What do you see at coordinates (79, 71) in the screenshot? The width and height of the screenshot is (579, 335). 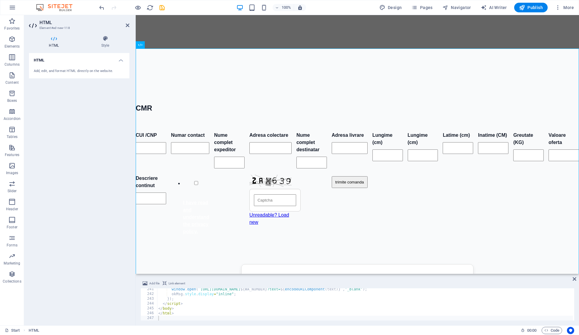 I see `div: Add, edit, and format HTML directly on the website.` at bounding box center [79, 71].